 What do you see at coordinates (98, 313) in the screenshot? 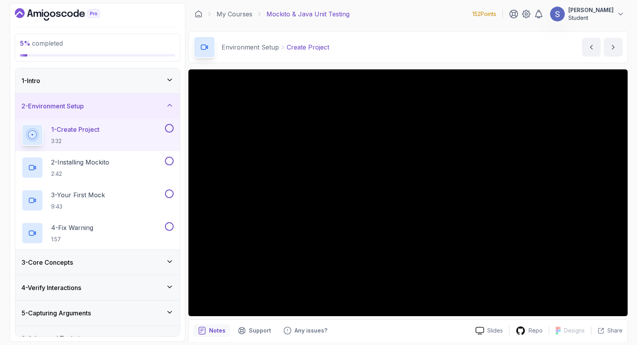
I see `button: 5-Capturing Arguments` at bounding box center [98, 313].